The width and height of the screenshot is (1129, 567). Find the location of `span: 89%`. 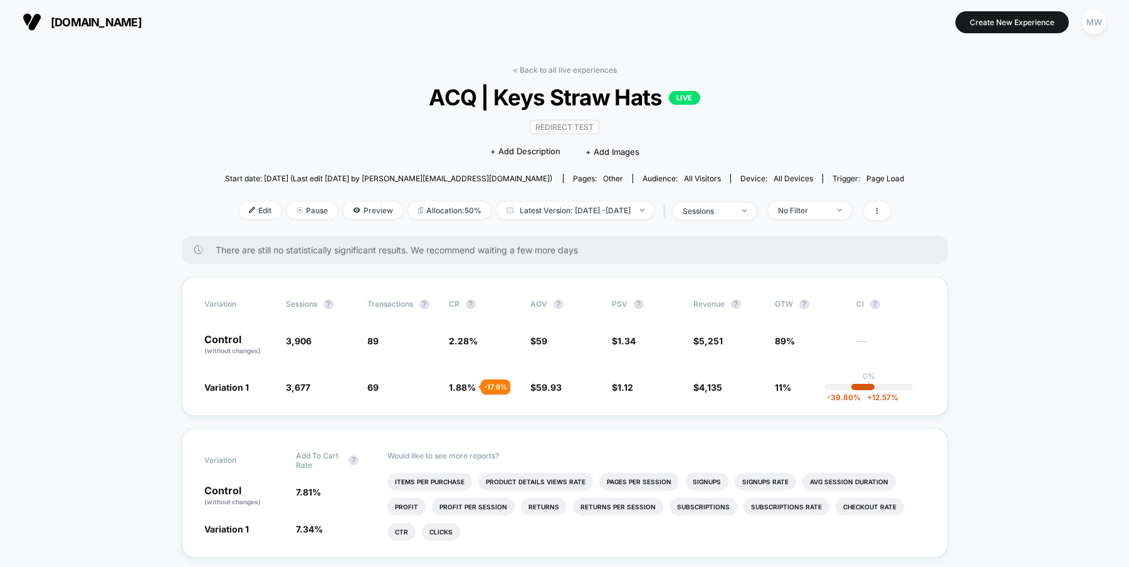

span: 89% is located at coordinates (785, 340).